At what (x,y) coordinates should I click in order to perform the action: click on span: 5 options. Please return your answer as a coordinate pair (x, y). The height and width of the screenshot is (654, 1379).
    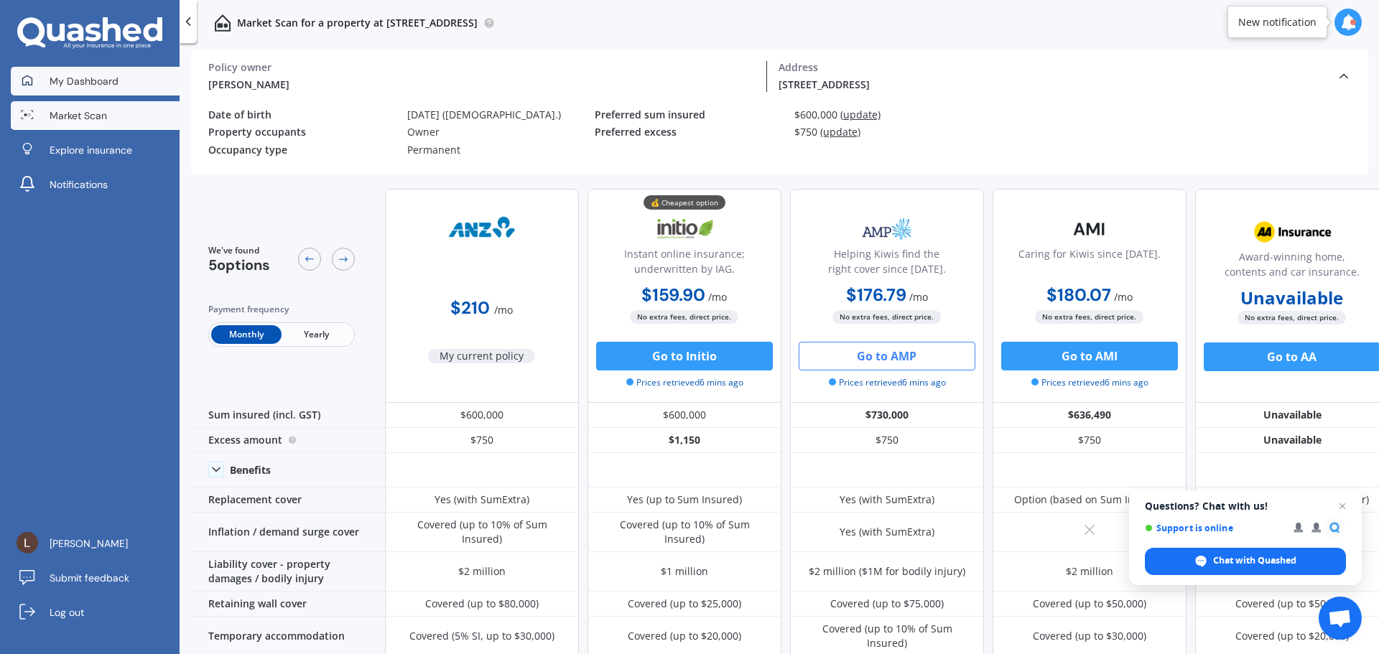
    Looking at the image, I should click on (239, 265).